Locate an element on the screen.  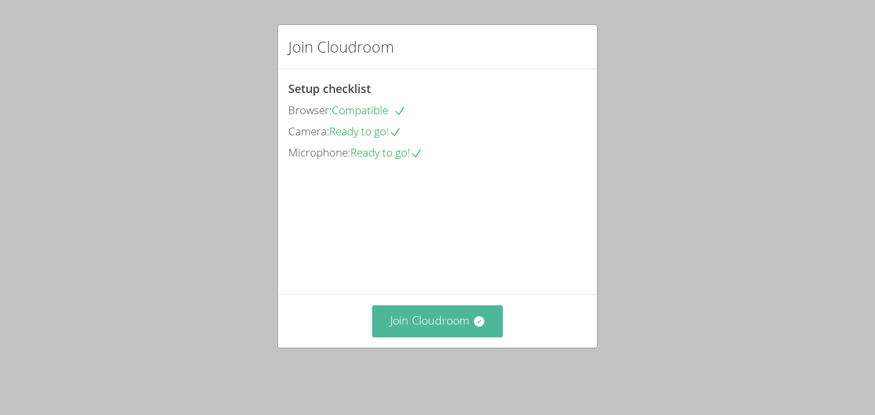
span: Setup checklist is located at coordinates (329, 88).